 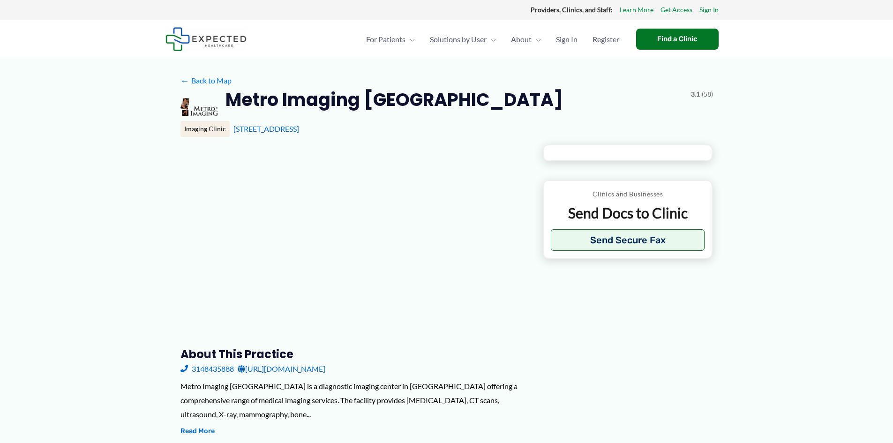 I want to click on nav: Primary Site Navigation, so click(x=493, y=39).